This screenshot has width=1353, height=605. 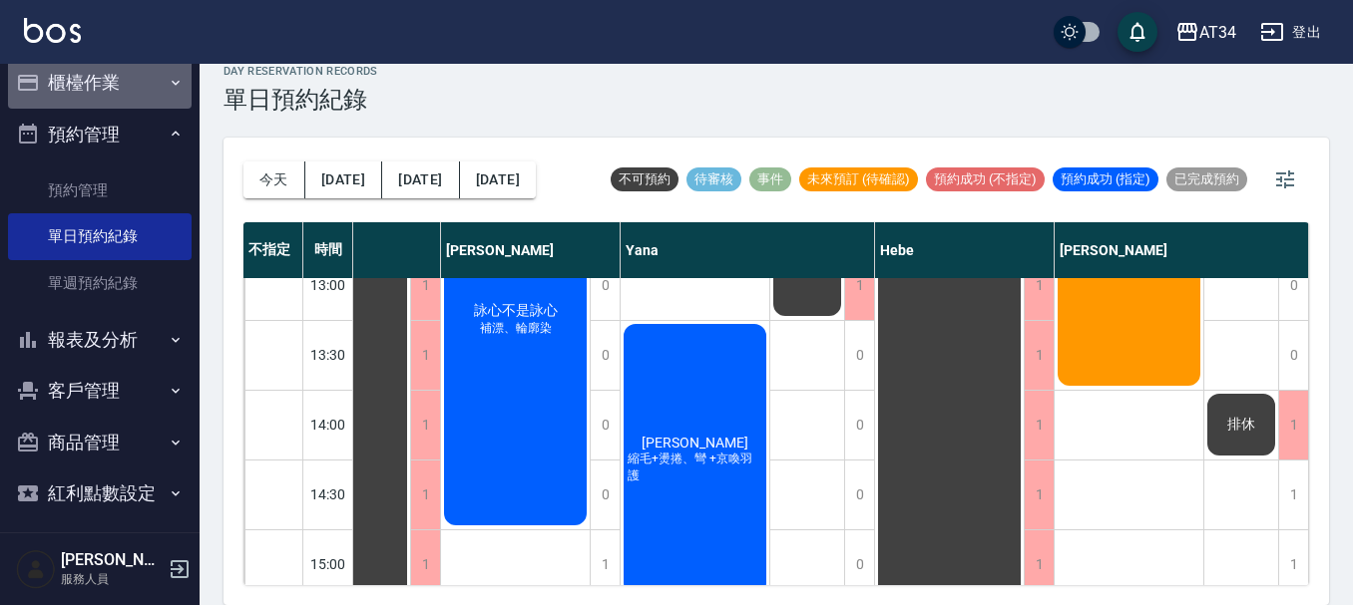 What do you see at coordinates (965, 250) in the screenshot?
I see `div: Hebe` at bounding box center [965, 250].